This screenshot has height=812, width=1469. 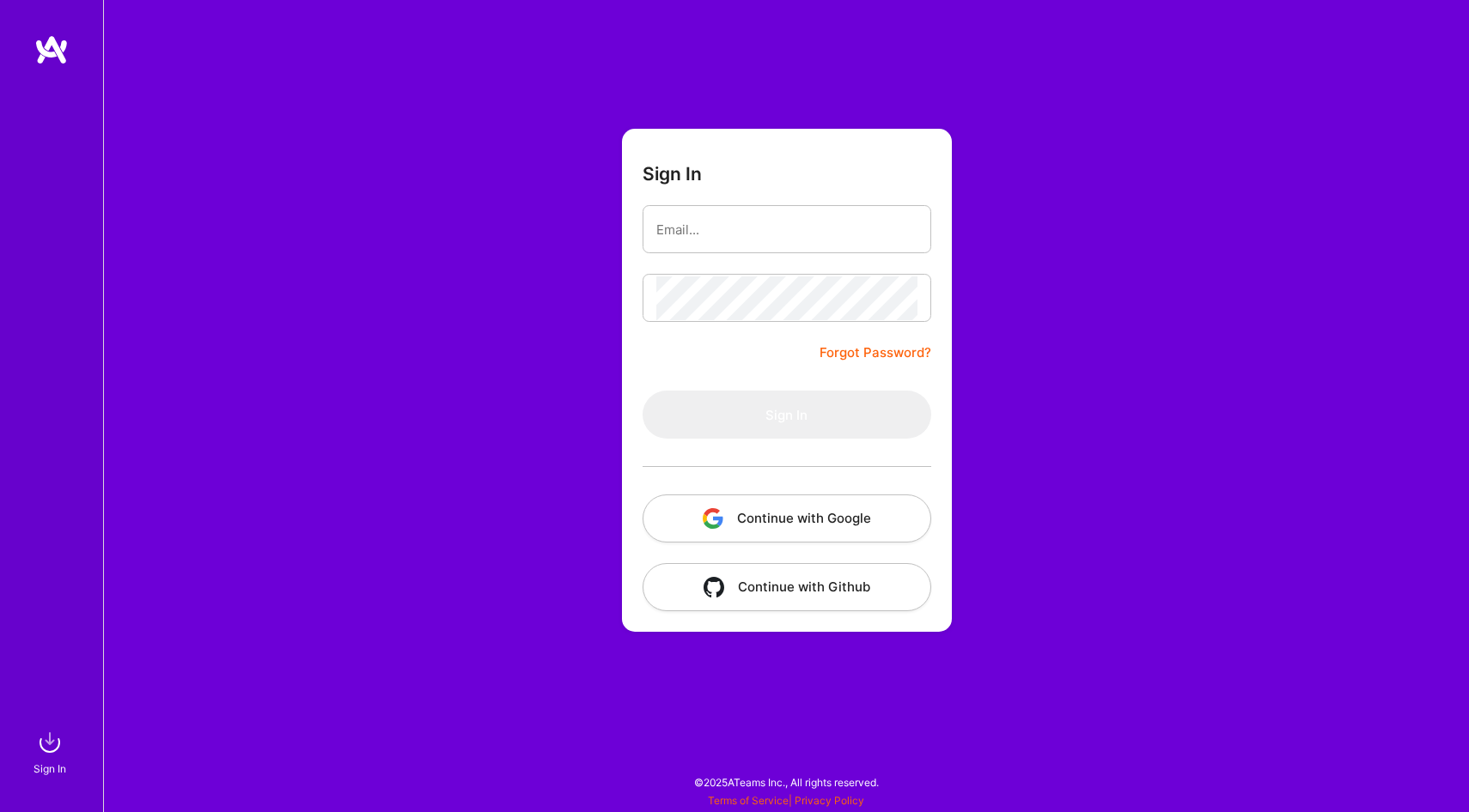 What do you see at coordinates (787, 587) in the screenshot?
I see `button: Continue with Github` at bounding box center [787, 587].